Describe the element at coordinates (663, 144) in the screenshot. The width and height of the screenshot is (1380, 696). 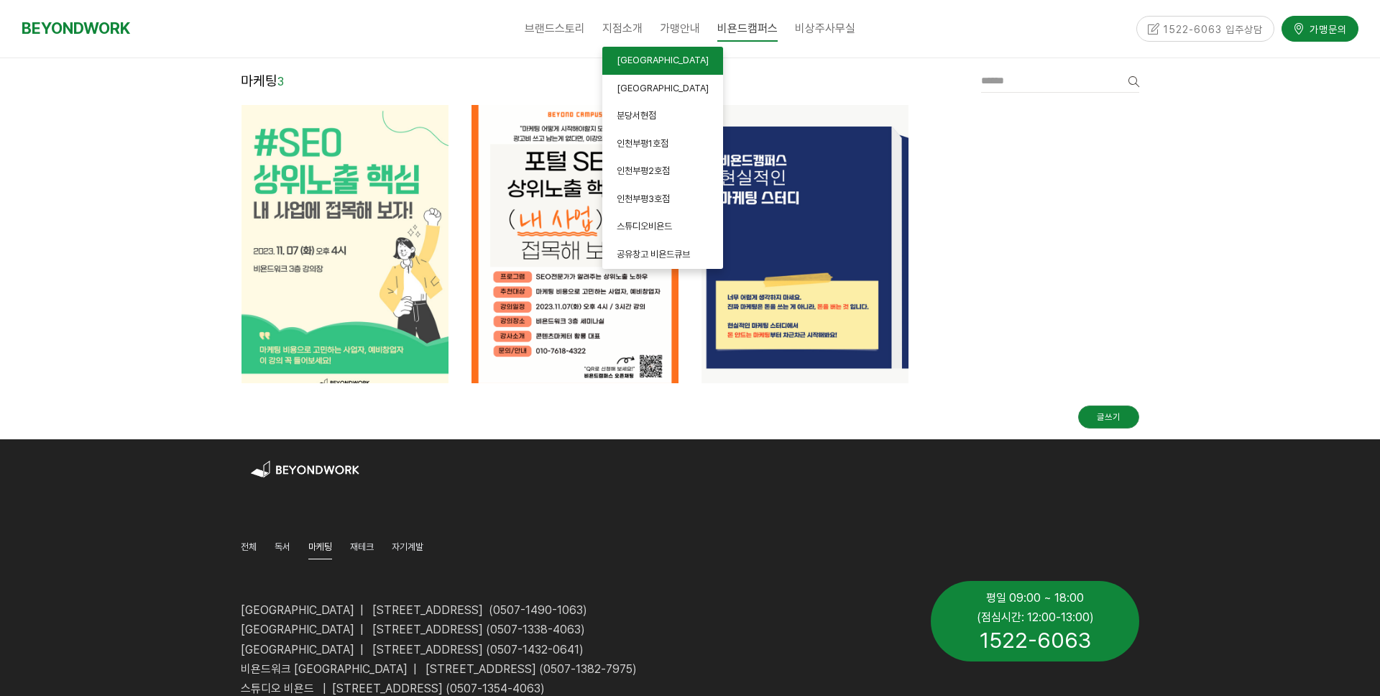
I see `a: 인천부평1호점` at that location.